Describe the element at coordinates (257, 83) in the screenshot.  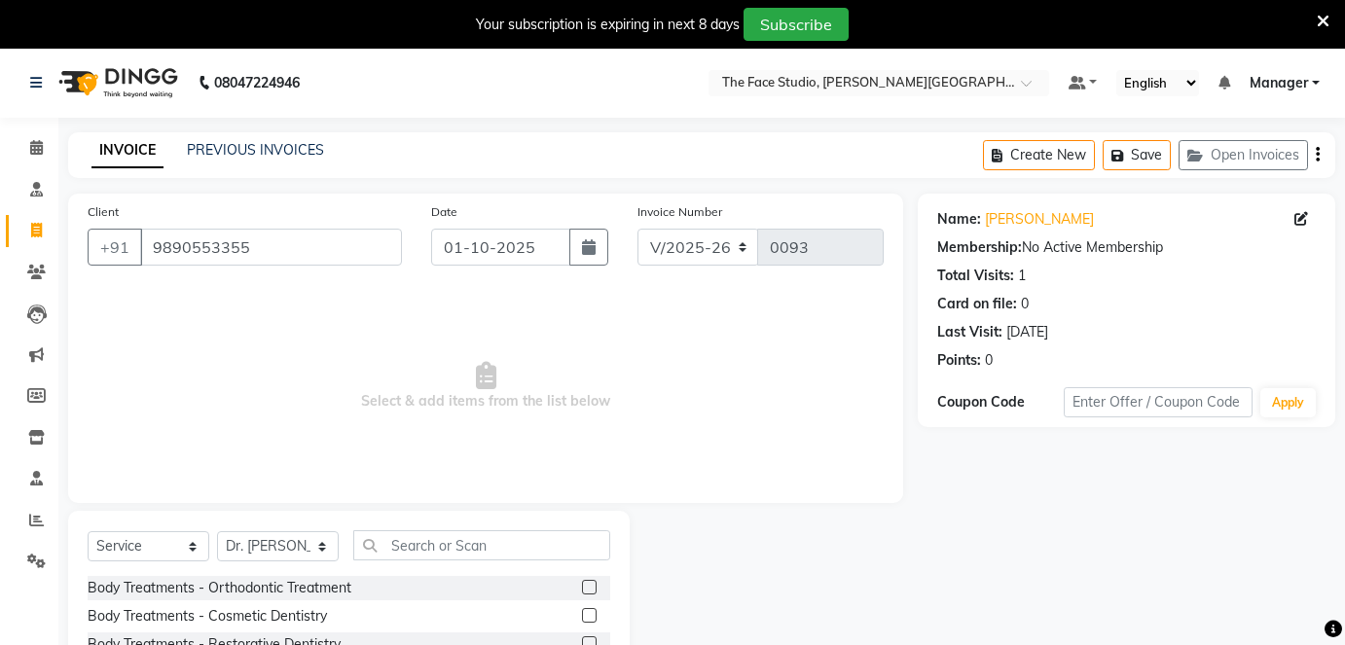
I see `b: 08047224946` at that location.